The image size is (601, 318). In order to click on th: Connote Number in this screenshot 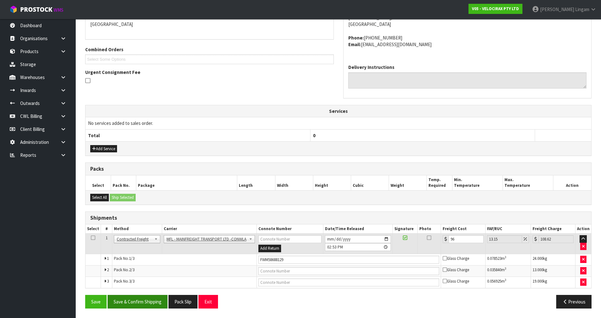, I will do `click(290, 229)`.